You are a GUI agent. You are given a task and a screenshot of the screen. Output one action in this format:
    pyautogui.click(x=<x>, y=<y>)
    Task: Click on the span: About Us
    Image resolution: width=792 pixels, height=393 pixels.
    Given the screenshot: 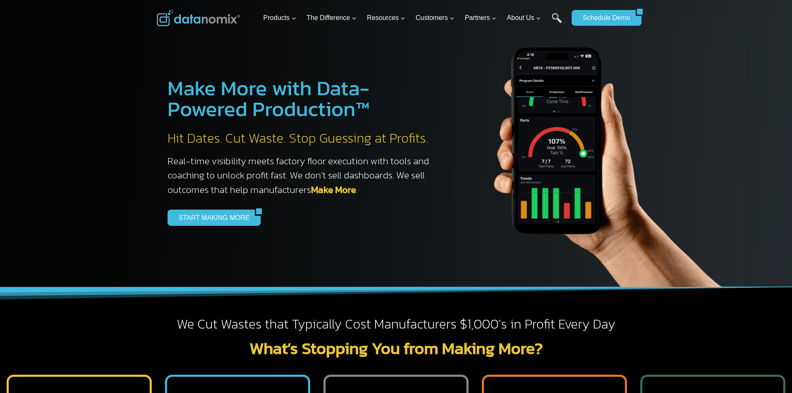 What is the action you would take?
    pyautogui.click(x=524, y=18)
    